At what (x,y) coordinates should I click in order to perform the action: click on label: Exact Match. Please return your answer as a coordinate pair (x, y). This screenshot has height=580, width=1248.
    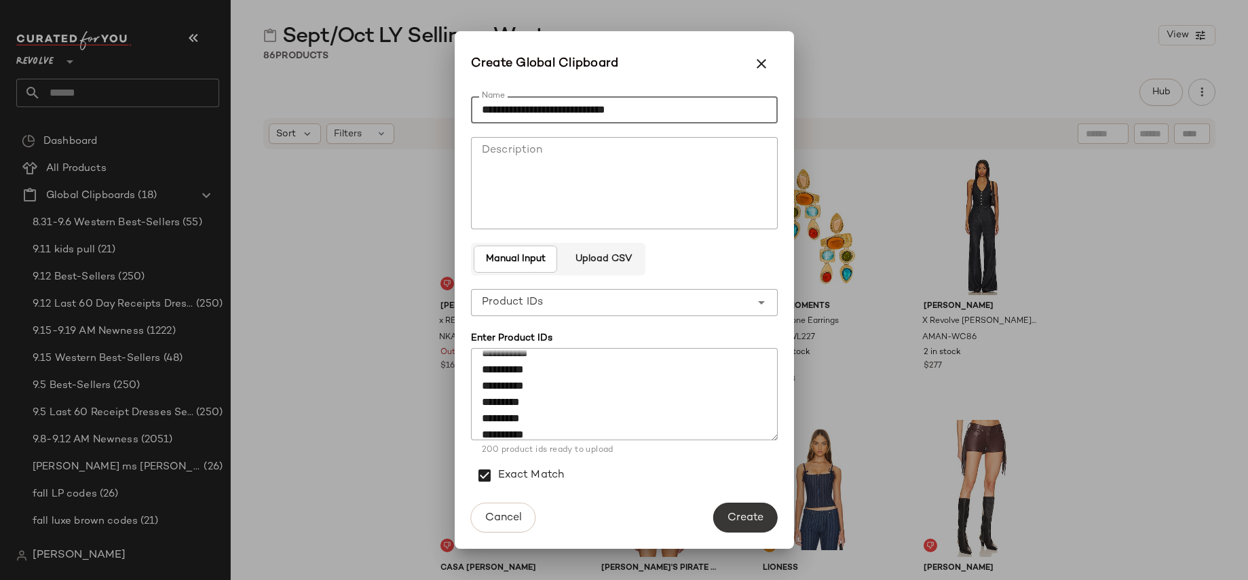
    Looking at the image, I should click on (531, 476).